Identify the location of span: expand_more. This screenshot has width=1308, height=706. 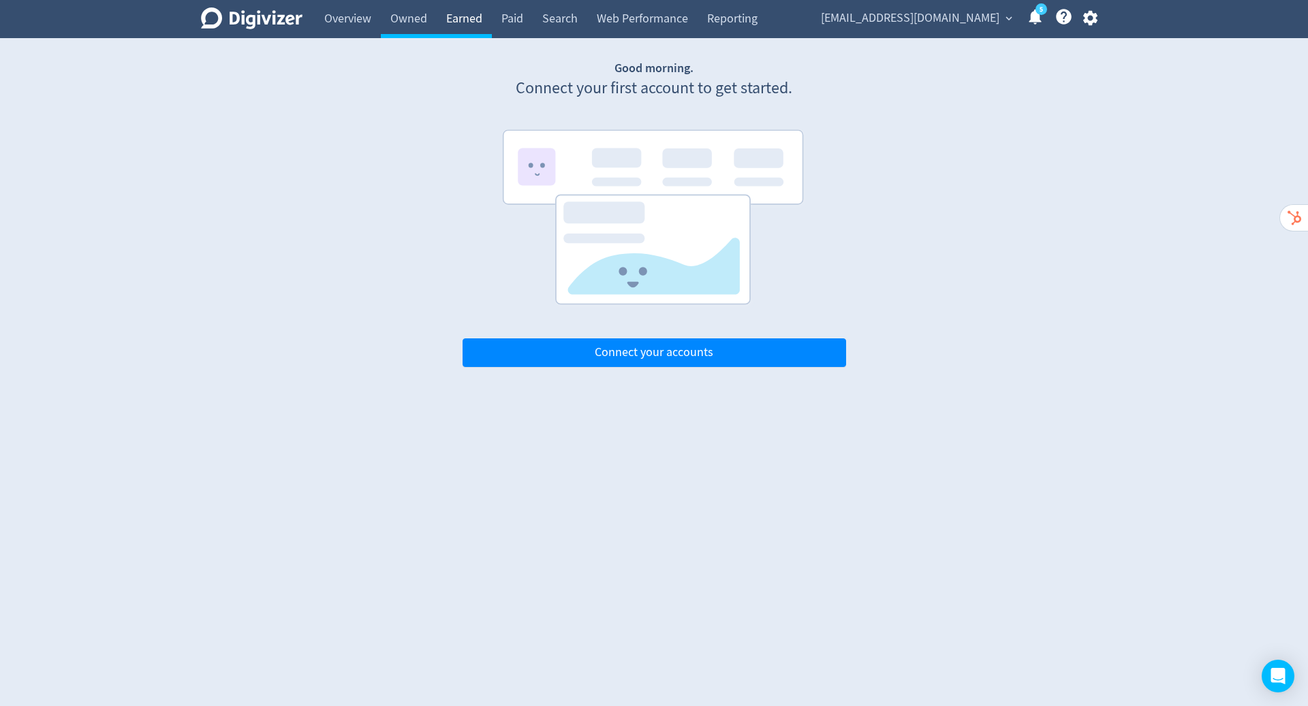
(1009, 18).